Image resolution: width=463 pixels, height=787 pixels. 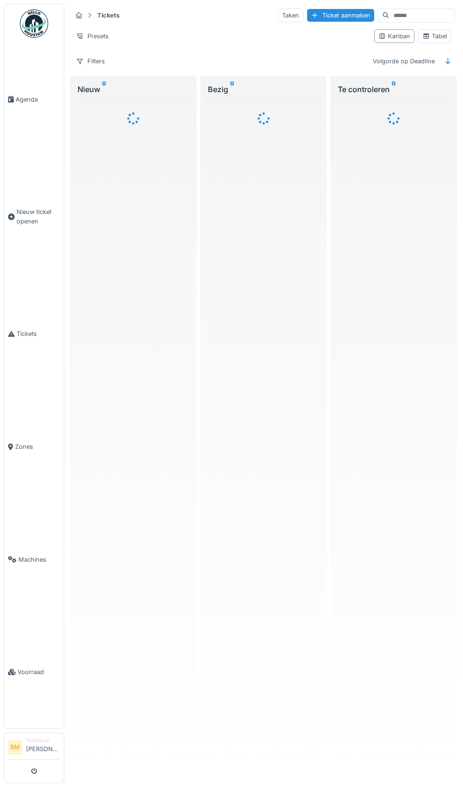 What do you see at coordinates (34, 672) in the screenshot?
I see `a: Voorraad` at bounding box center [34, 672].